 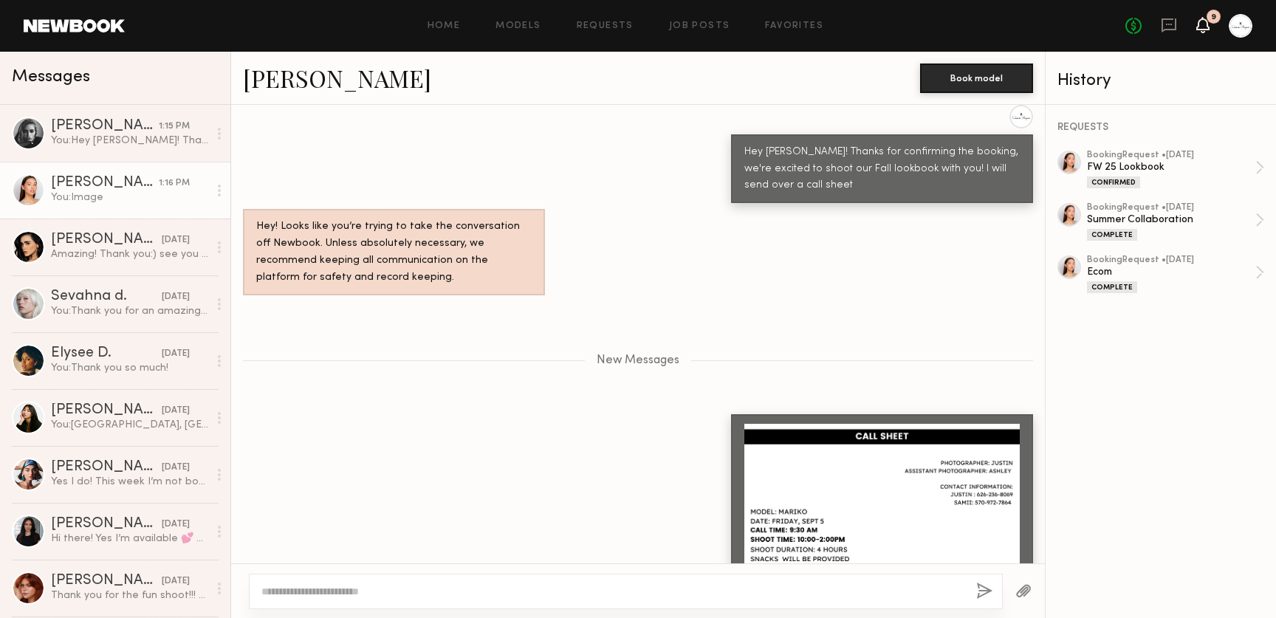 What do you see at coordinates (1171, 219) in the screenshot?
I see `div: Summer Collaboration` at bounding box center [1171, 219].